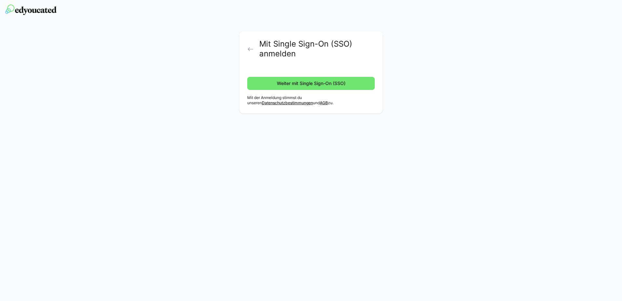 Image resolution: width=622 pixels, height=301 pixels. Describe the element at coordinates (31, 10) in the screenshot. I see `img: edyoucated` at that location.